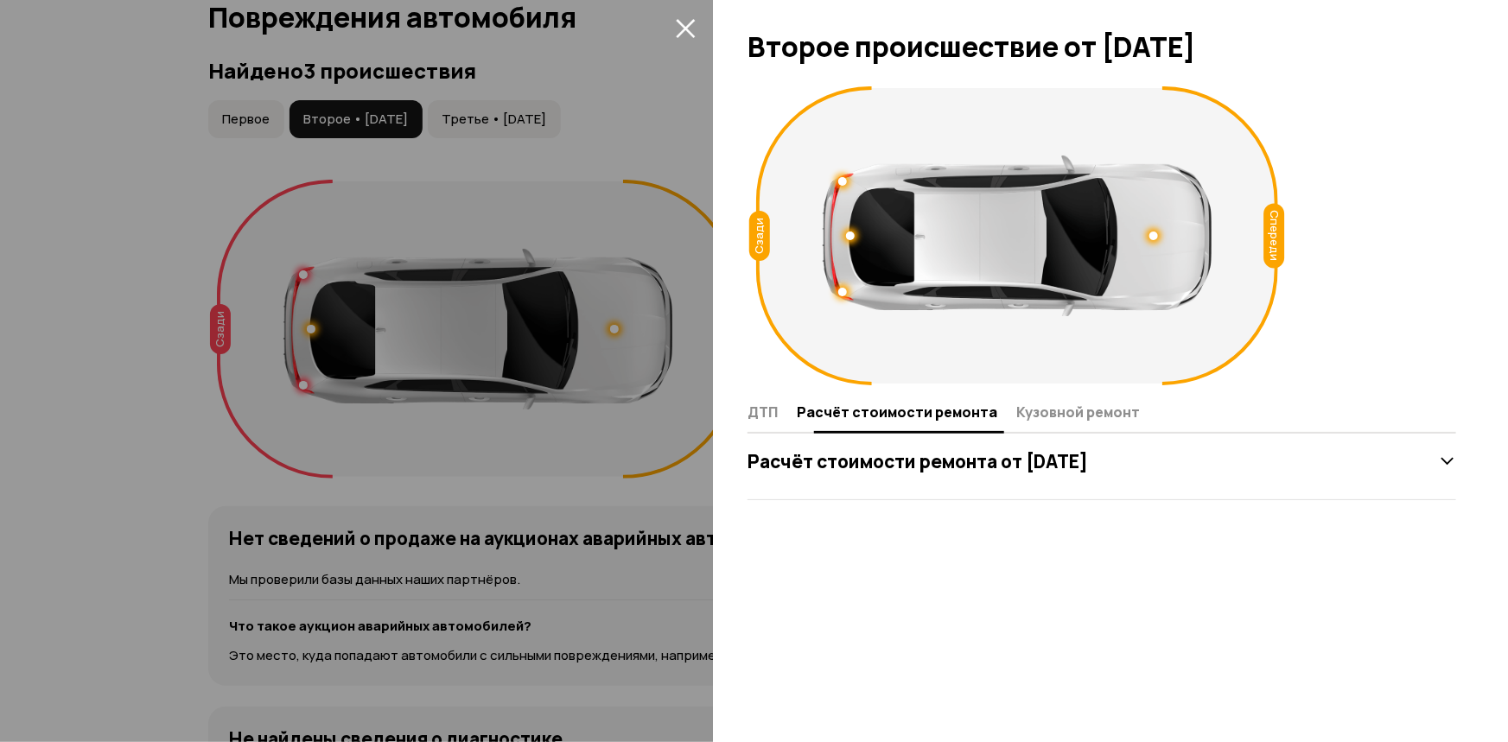 This screenshot has height=742, width=1508. What do you see at coordinates (1078, 412) in the screenshot?
I see `span: Кузовной ремонт` at bounding box center [1078, 412].